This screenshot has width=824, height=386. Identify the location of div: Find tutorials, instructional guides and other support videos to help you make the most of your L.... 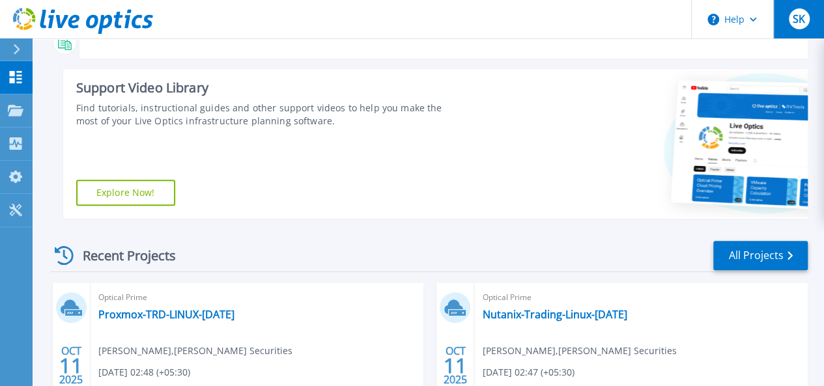
(270, 115).